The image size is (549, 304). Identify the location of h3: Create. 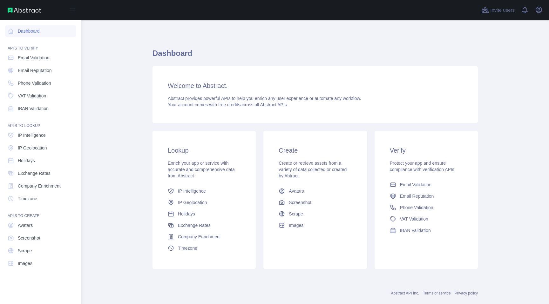
(315, 151).